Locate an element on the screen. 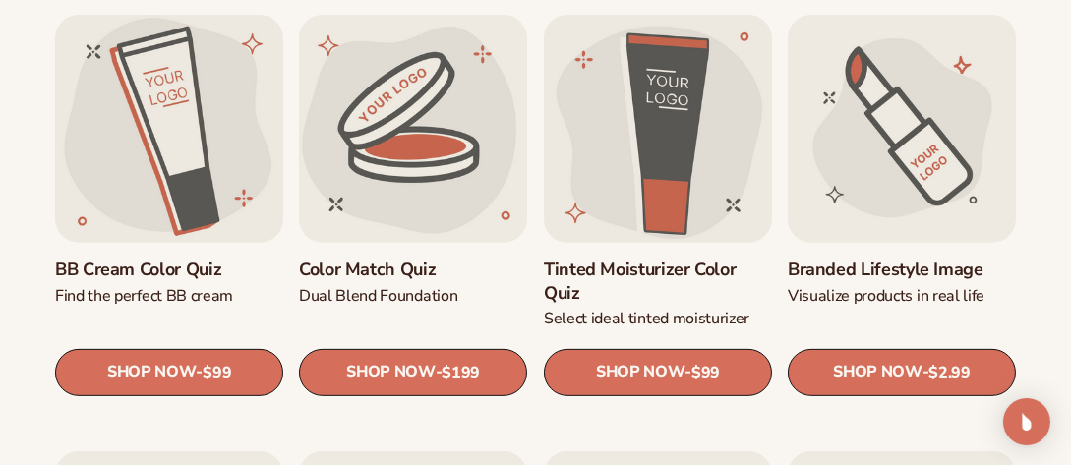  a: Branded Lifestyle Image is located at coordinates (901, 270).